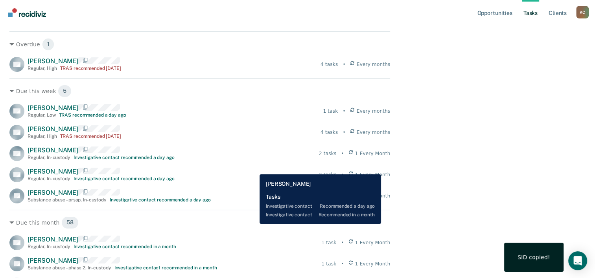 The height and width of the screenshot is (278, 595). I want to click on div: Open Intercom Messenger, so click(578, 261).